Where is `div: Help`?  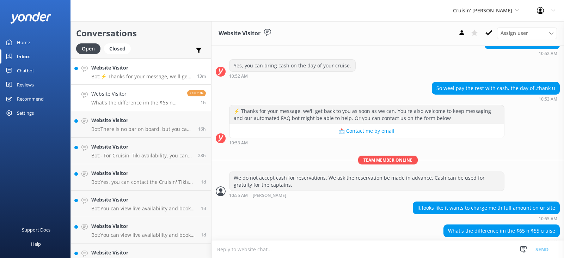
div: Help is located at coordinates (36, 243).